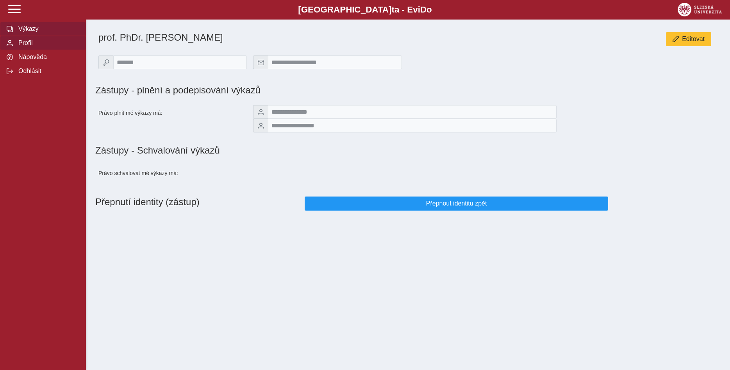  I want to click on span: Nápověda, so click(48, 57).